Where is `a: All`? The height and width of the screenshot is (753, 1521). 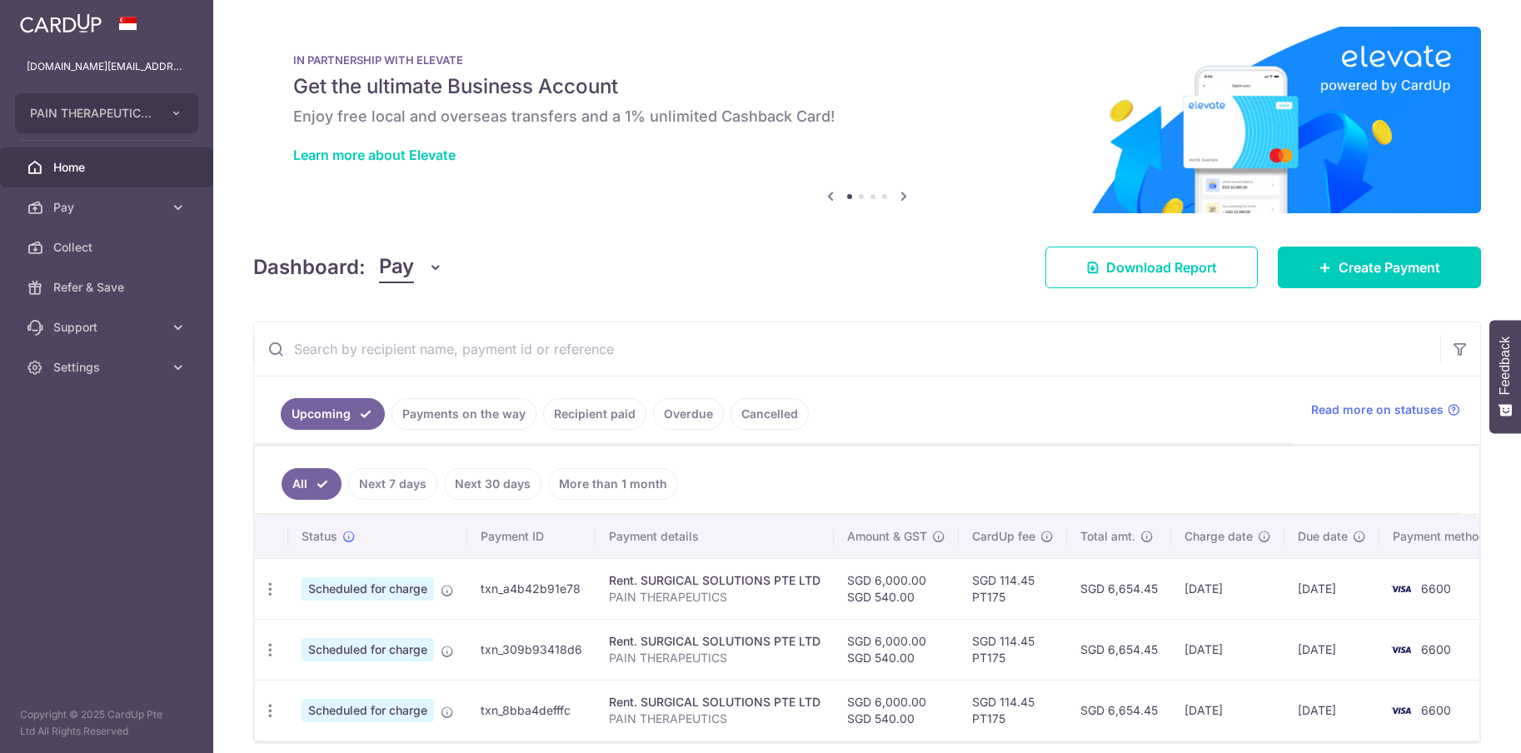 a: All is located at coordinates (312, 484).